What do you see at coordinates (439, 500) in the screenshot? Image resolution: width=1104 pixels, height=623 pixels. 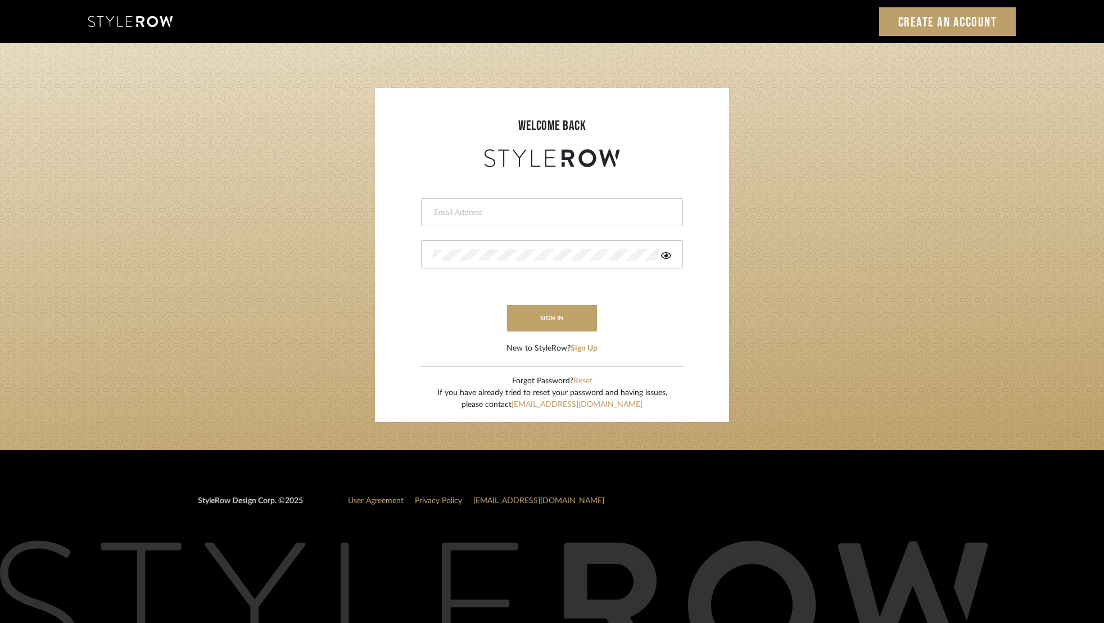 I see `a: Privacy Policy` at bounding box center [439, 500].